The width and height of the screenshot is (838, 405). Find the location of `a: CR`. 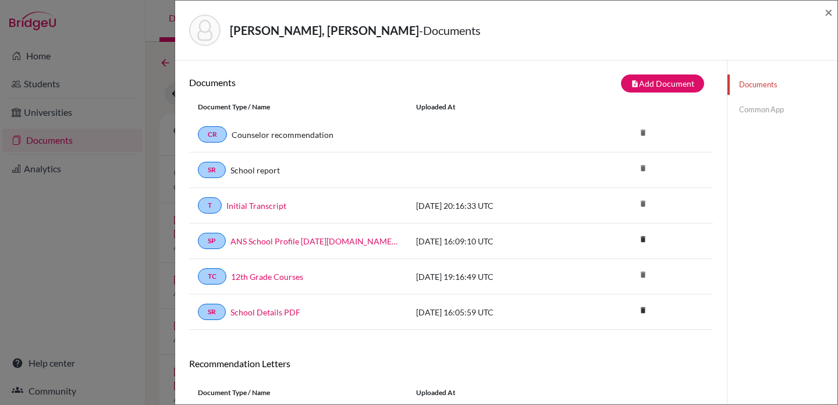

a: CR is located at coordinates (212, 134).